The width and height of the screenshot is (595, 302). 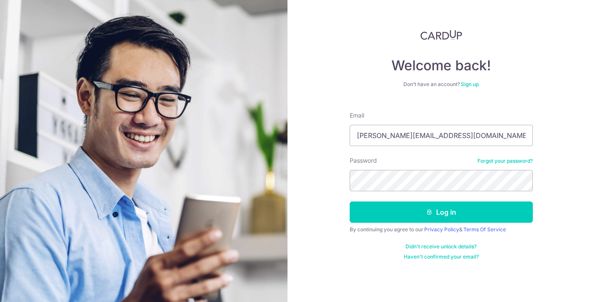 What do you see at coordinates (441, 229) in the screenshot?
I see `div: By continuing you agree to our &` at bounding box center [441, 229].